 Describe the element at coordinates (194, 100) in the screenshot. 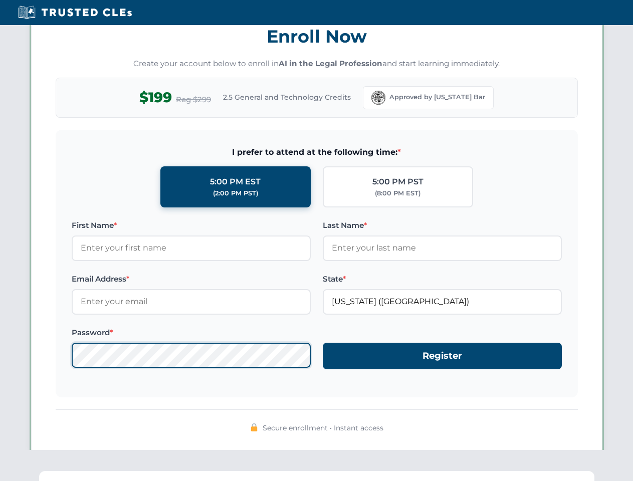

I see `span: Reg $299` at that location.